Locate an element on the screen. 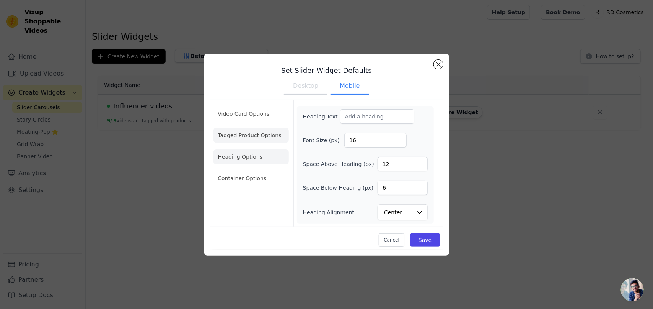 This screenshot has width=653, height=309. button: Save is located at coordinates (425, 240).